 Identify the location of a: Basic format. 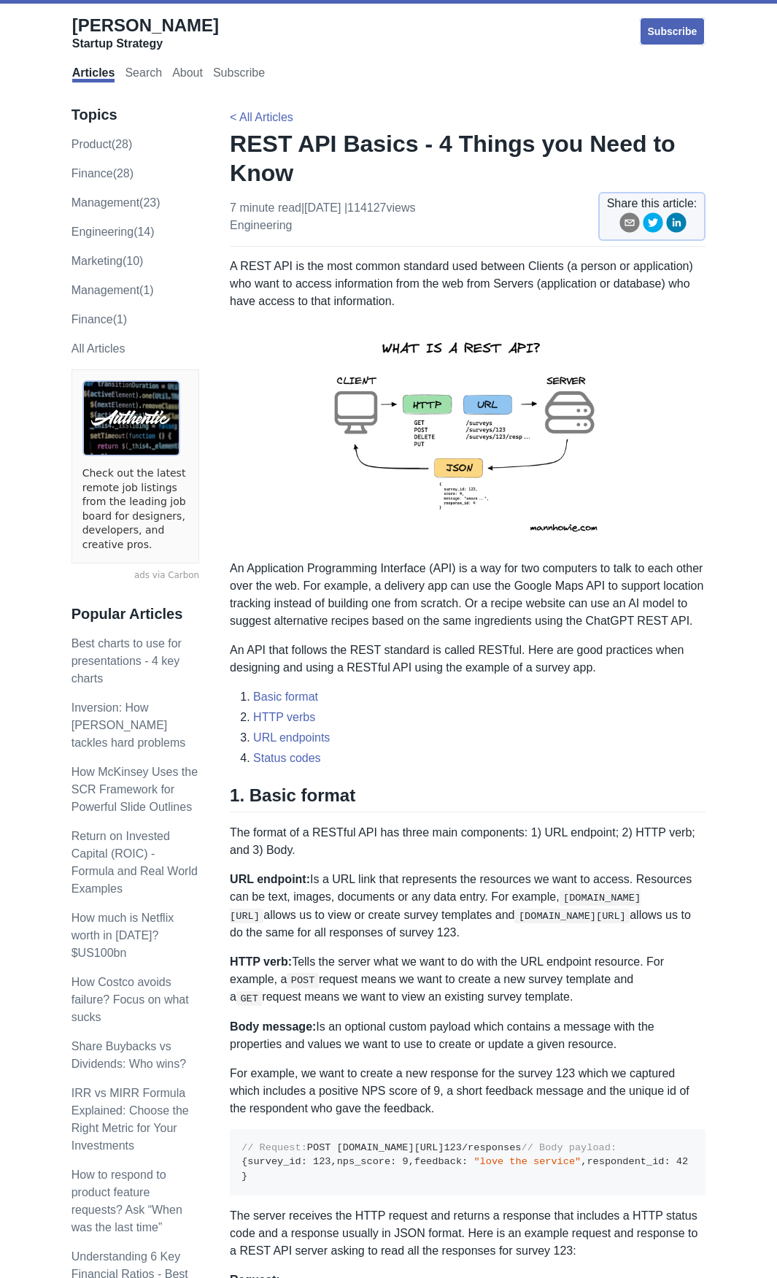
(285, 696).